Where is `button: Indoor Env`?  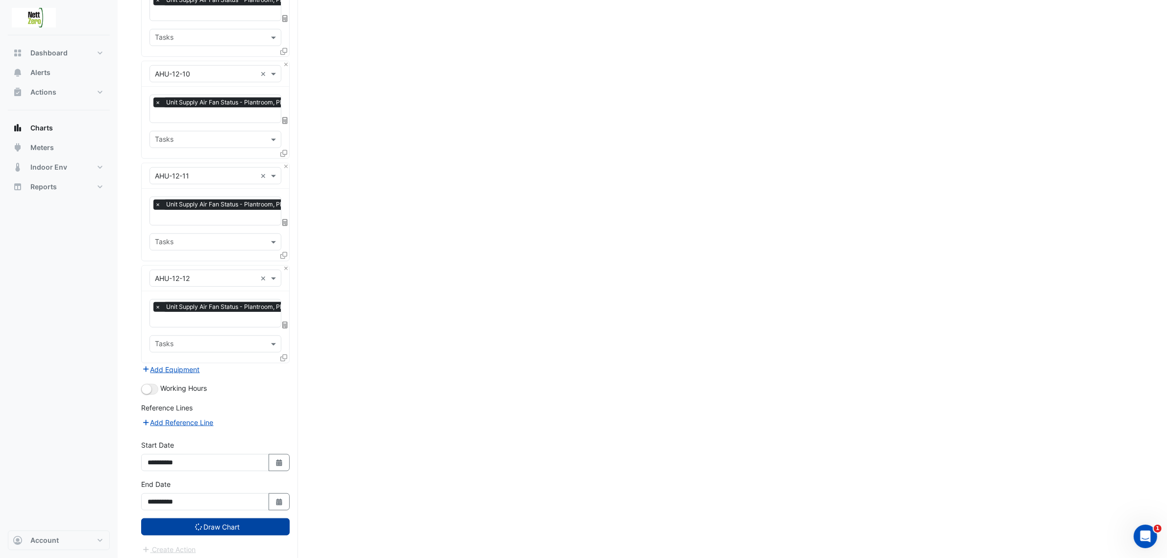 button: Indoor Env is located at coordinates (59, 167).